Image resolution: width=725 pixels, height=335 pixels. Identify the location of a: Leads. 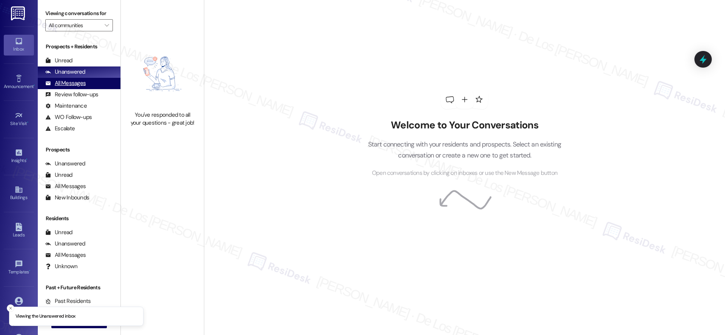
(19, 231).